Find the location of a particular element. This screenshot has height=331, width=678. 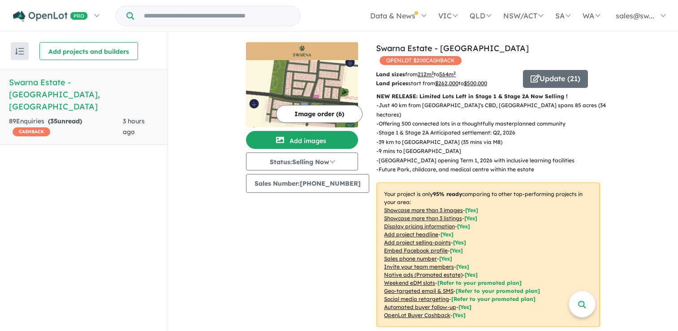

button: Status:Selling Now is located at coordinates (302, 161).